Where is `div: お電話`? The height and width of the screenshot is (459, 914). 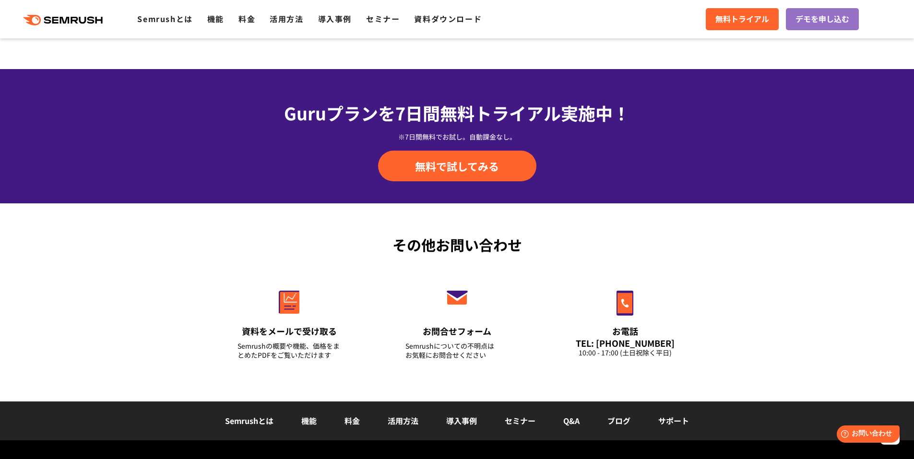
div: お電話 is located at coordinates (625, 331).